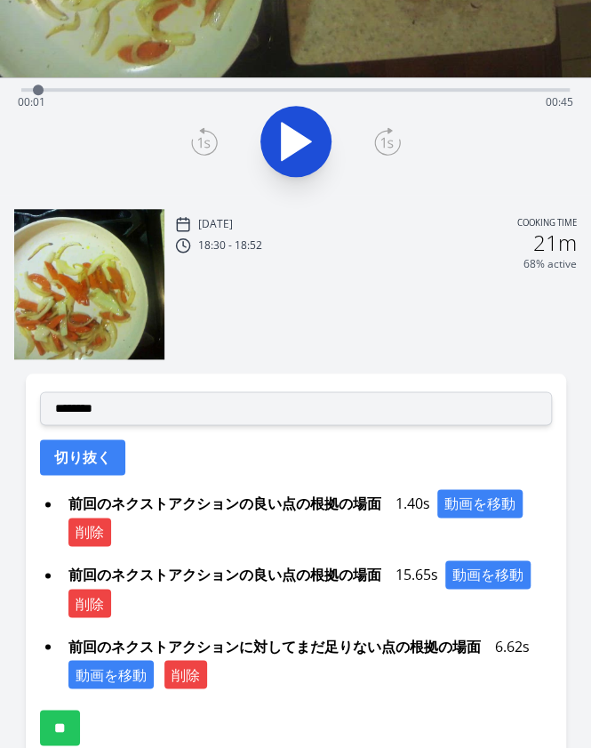 This screenshot has height=748, width=591. I want to click on span: 00:45, so click(559, 101).